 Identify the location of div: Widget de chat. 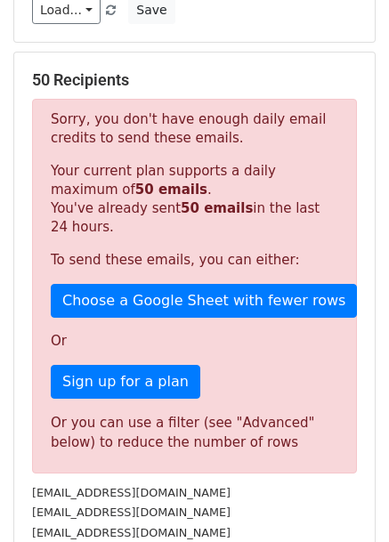
(345, 499).